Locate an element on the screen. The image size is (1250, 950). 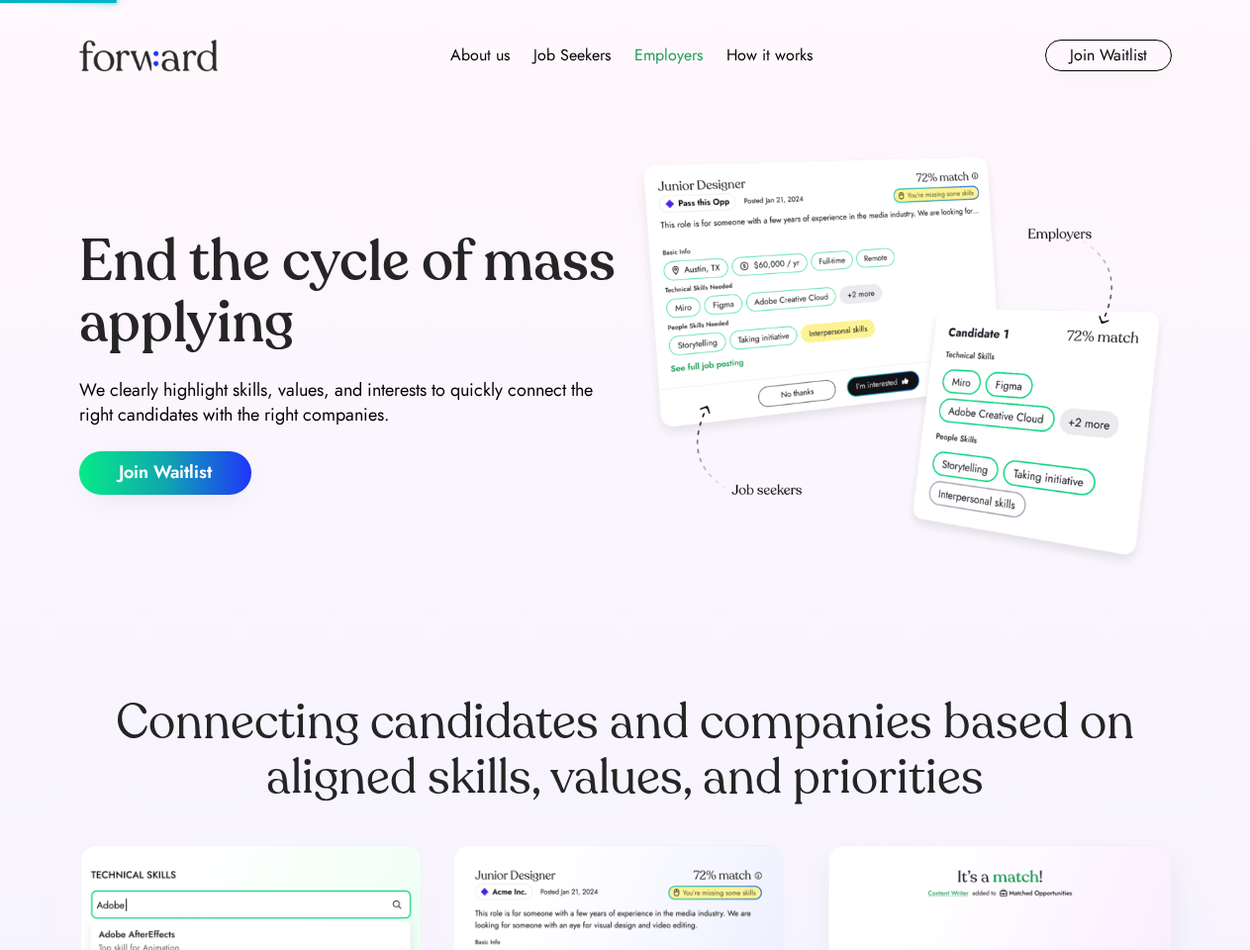
div: About us is located at coordinates (480, 55).